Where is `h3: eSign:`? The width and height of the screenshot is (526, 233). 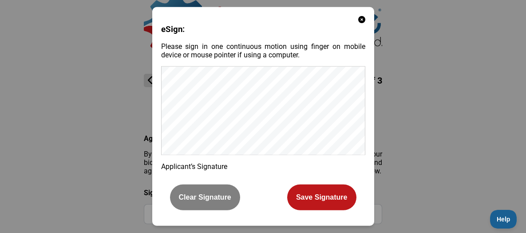 h3: eSign: is located at coordinates (263, 29).